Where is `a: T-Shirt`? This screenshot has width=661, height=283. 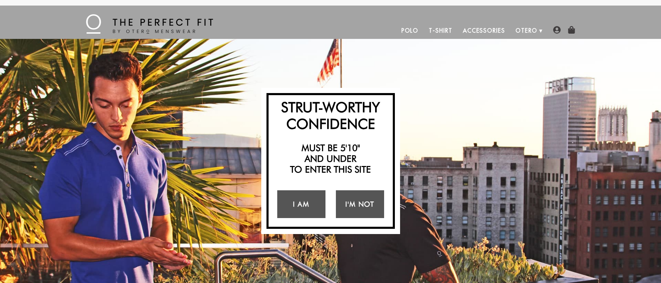 a: T-Shirt is located at coordinates (440, 31).